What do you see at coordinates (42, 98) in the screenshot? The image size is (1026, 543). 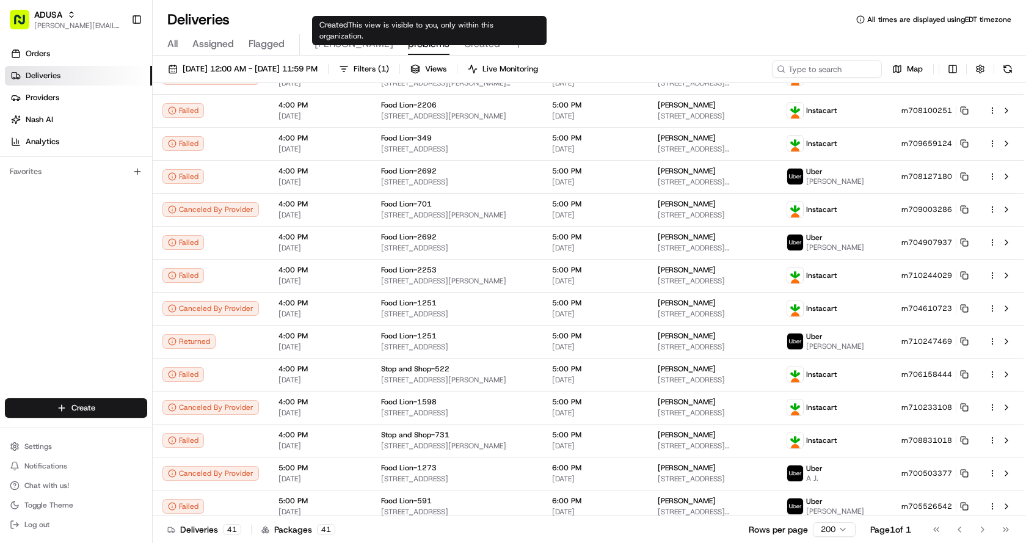 I see `span: Providers` at bounding box center [42, 98].